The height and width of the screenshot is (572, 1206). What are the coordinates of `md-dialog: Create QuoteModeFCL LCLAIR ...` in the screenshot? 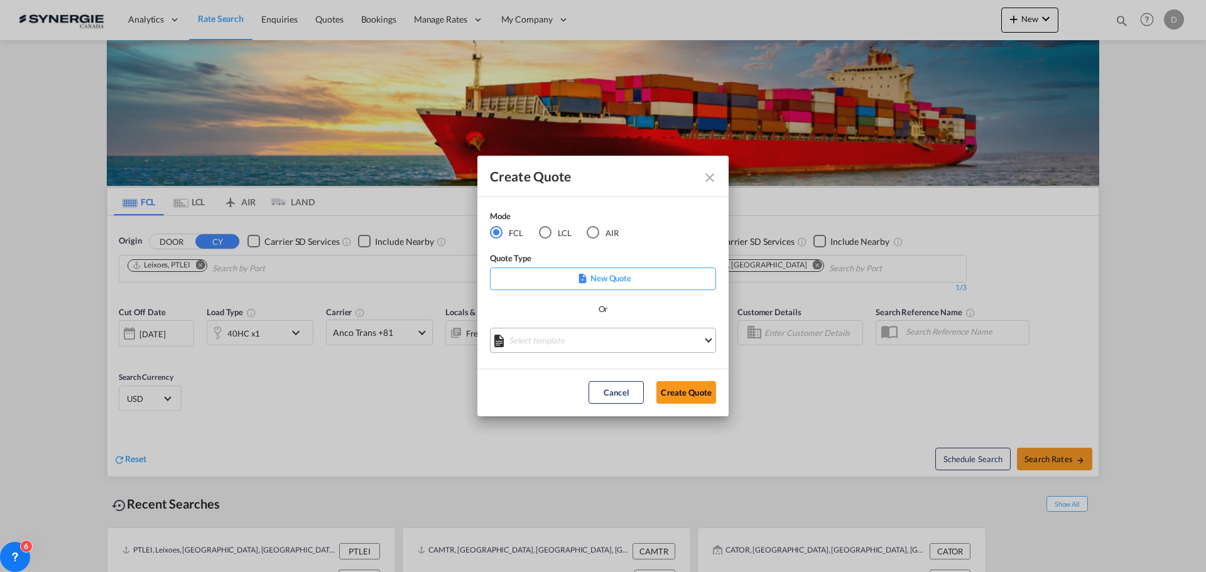 It's located at (603, 286).